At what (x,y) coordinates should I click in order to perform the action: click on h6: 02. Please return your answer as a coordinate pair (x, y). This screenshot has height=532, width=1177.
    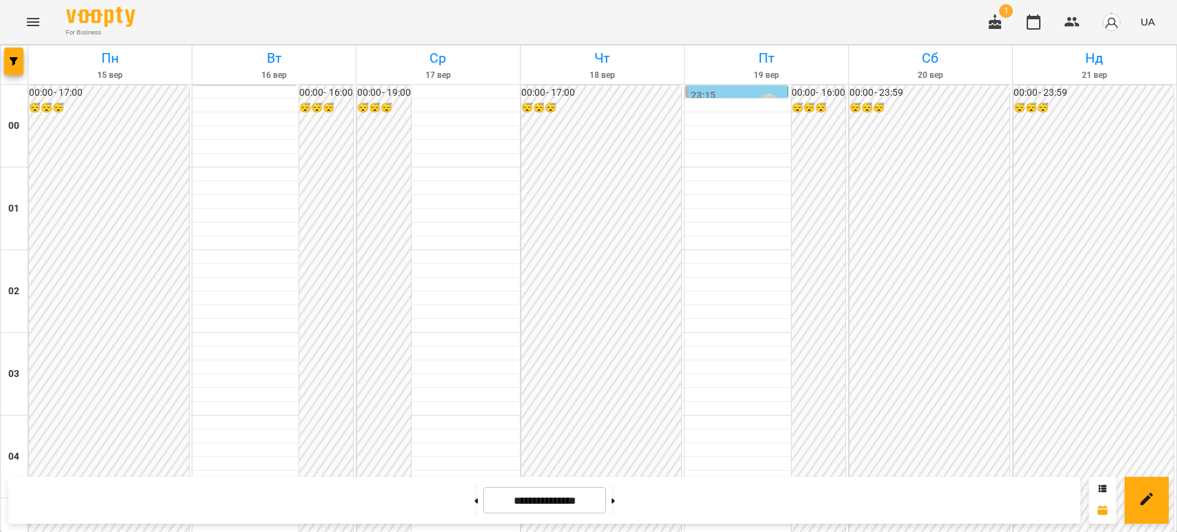
    Looking at the image, I should click on (14, 292).